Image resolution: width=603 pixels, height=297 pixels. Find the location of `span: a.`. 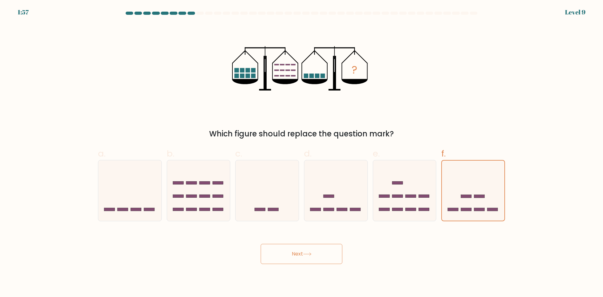

span: a. is located at coordinates (102, 153).